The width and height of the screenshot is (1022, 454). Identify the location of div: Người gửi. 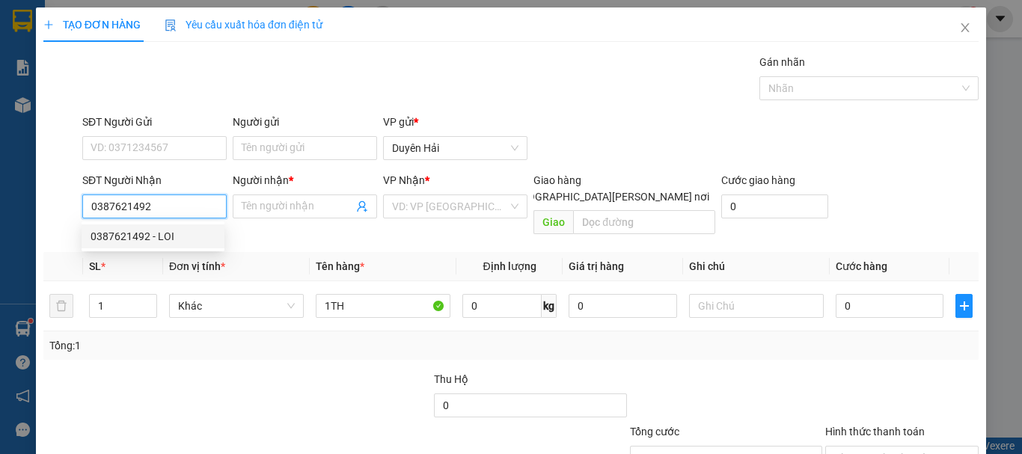
(304, 122).